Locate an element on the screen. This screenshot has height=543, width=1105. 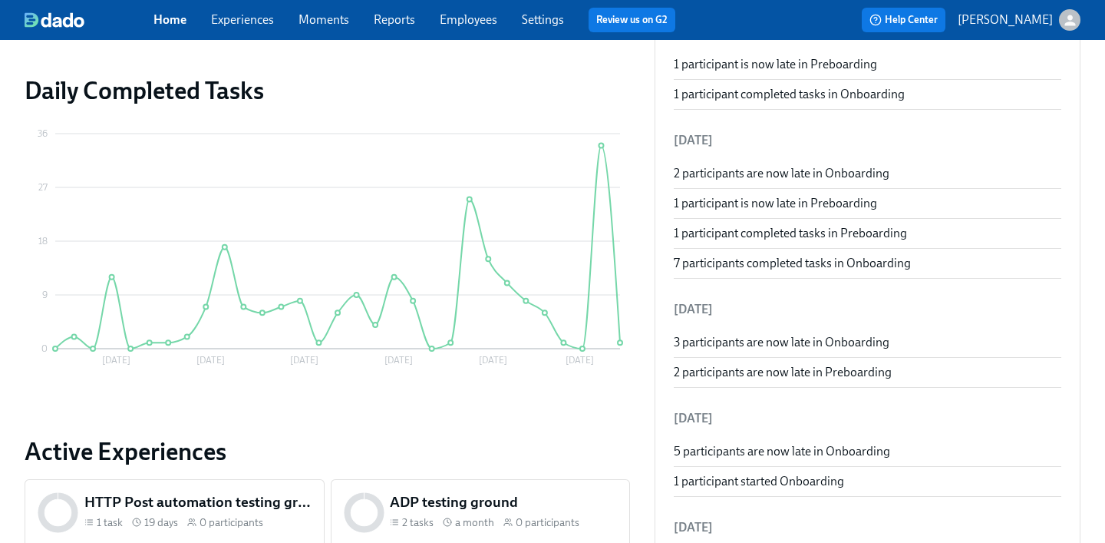
a: Reports is located at coordinates (394, 19).